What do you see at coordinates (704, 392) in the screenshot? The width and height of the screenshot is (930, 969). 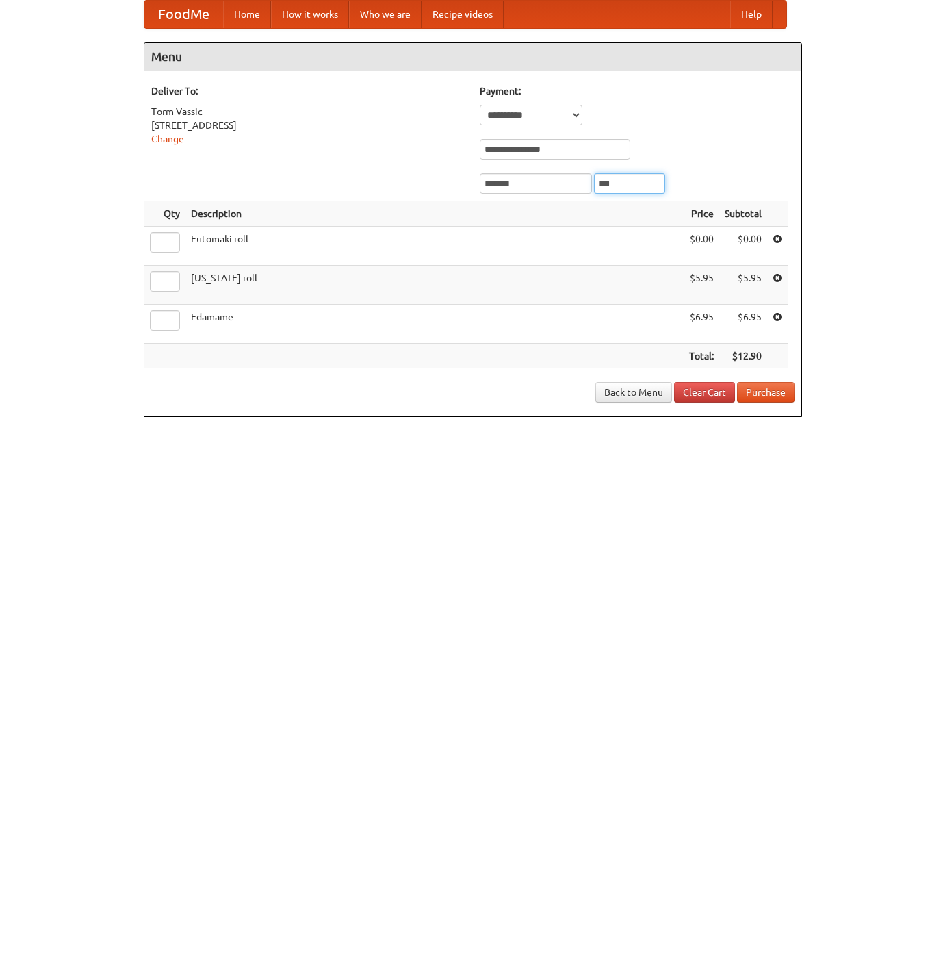 I see `a: Clear Cart` at bounding box center [704, 392].